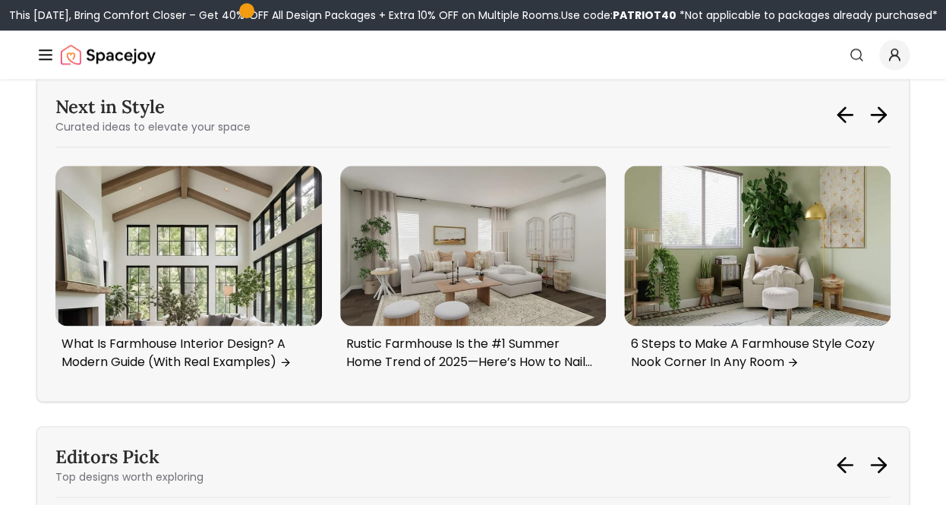  What do you see at coordinates (473, 273) in the screenshot?
I see `div: Carousel` at bounding box center [473, 273].